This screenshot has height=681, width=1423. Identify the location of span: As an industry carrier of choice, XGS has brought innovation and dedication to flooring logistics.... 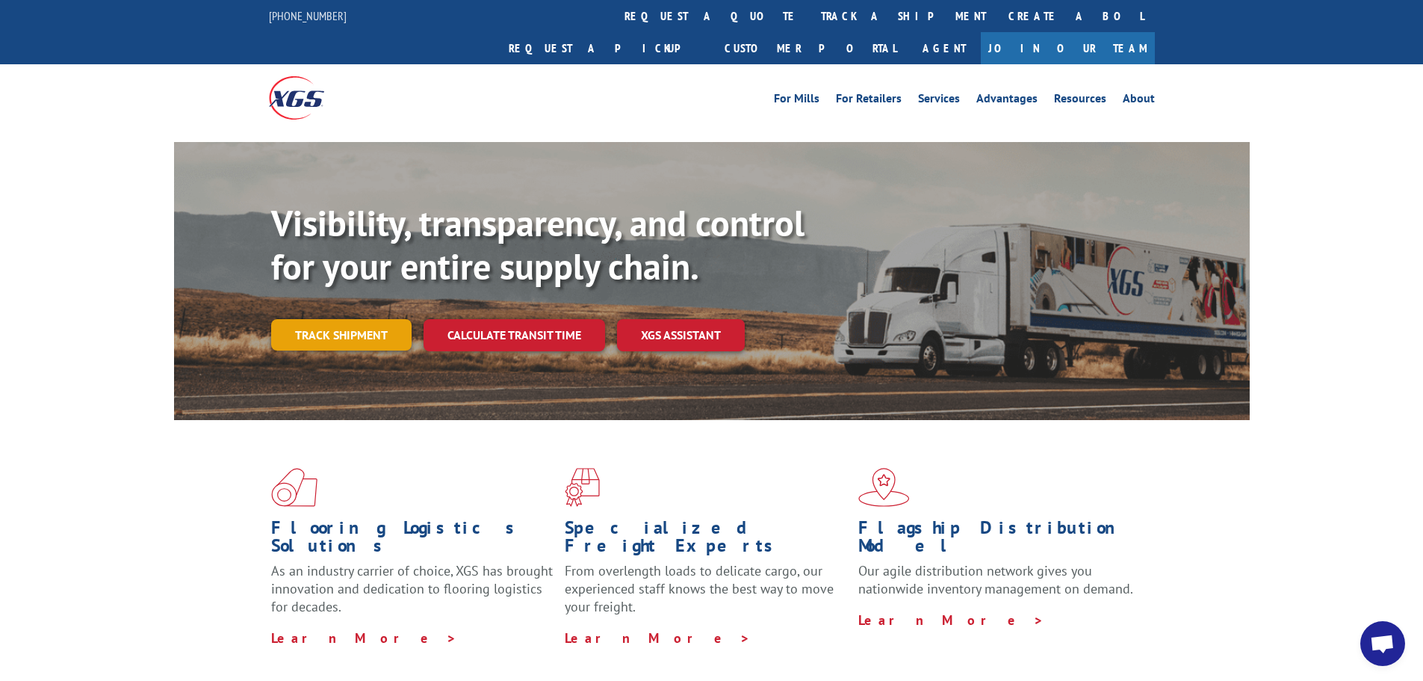
(412, 588).